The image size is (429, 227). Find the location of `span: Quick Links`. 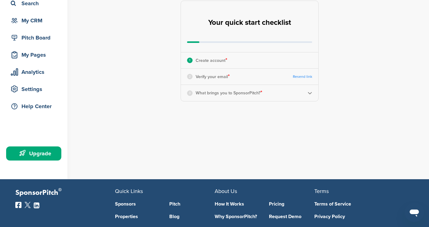

span: Quick Links is located at coordinates (129, 191).